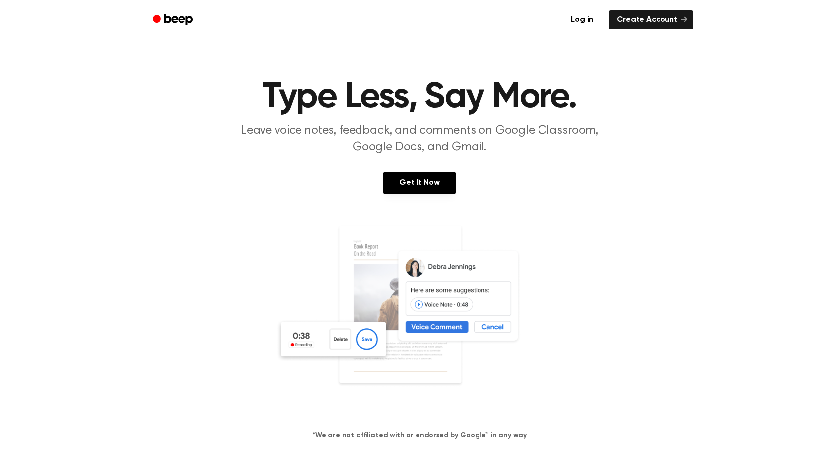  Describe the element at coordinates (420, 435) in the screenshot. I see `h4: *We are not affiliated with or endorsed by Google™ in any way` at that location.